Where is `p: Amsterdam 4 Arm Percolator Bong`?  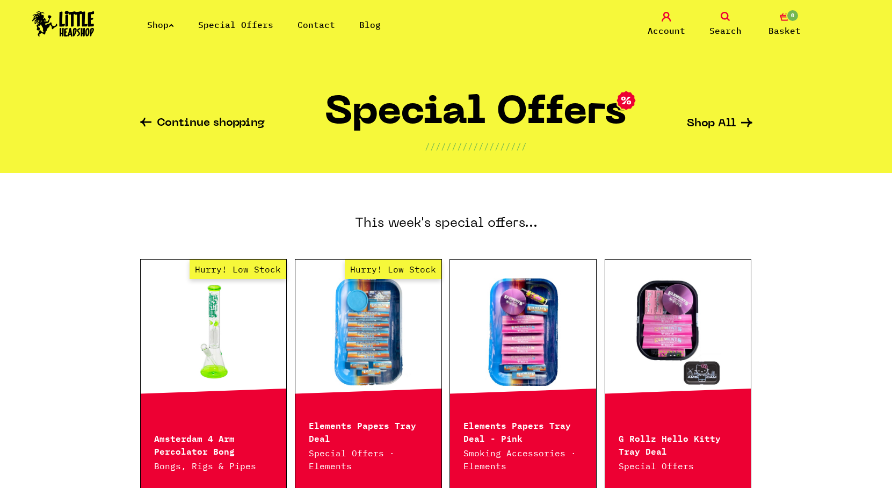
p: Amsterdam 4 Arm Percolator Bong is located at coordinates (214, 444).